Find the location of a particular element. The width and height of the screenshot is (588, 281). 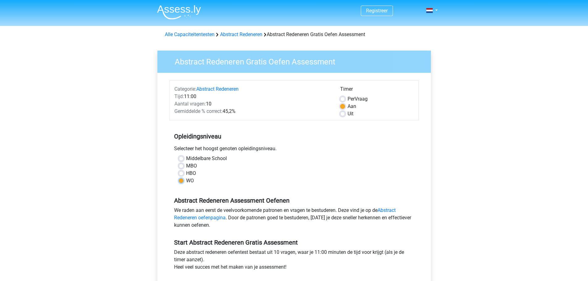

h5: Abstract Redeneren Assessment Oefenen is located at coordinates (294, 201).